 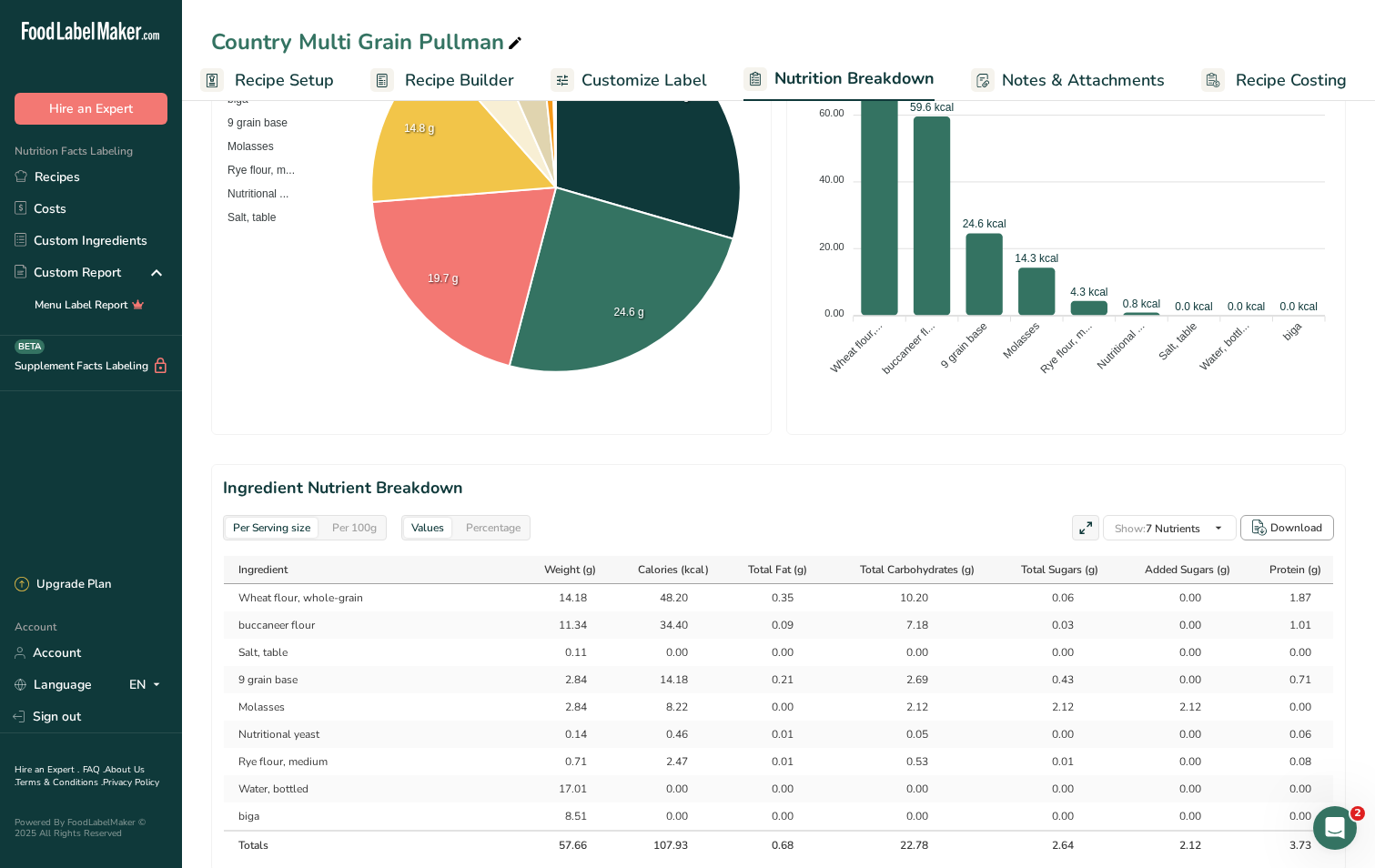 I want to click on span: Added Sugars (g), so click(x=1187, y=569).